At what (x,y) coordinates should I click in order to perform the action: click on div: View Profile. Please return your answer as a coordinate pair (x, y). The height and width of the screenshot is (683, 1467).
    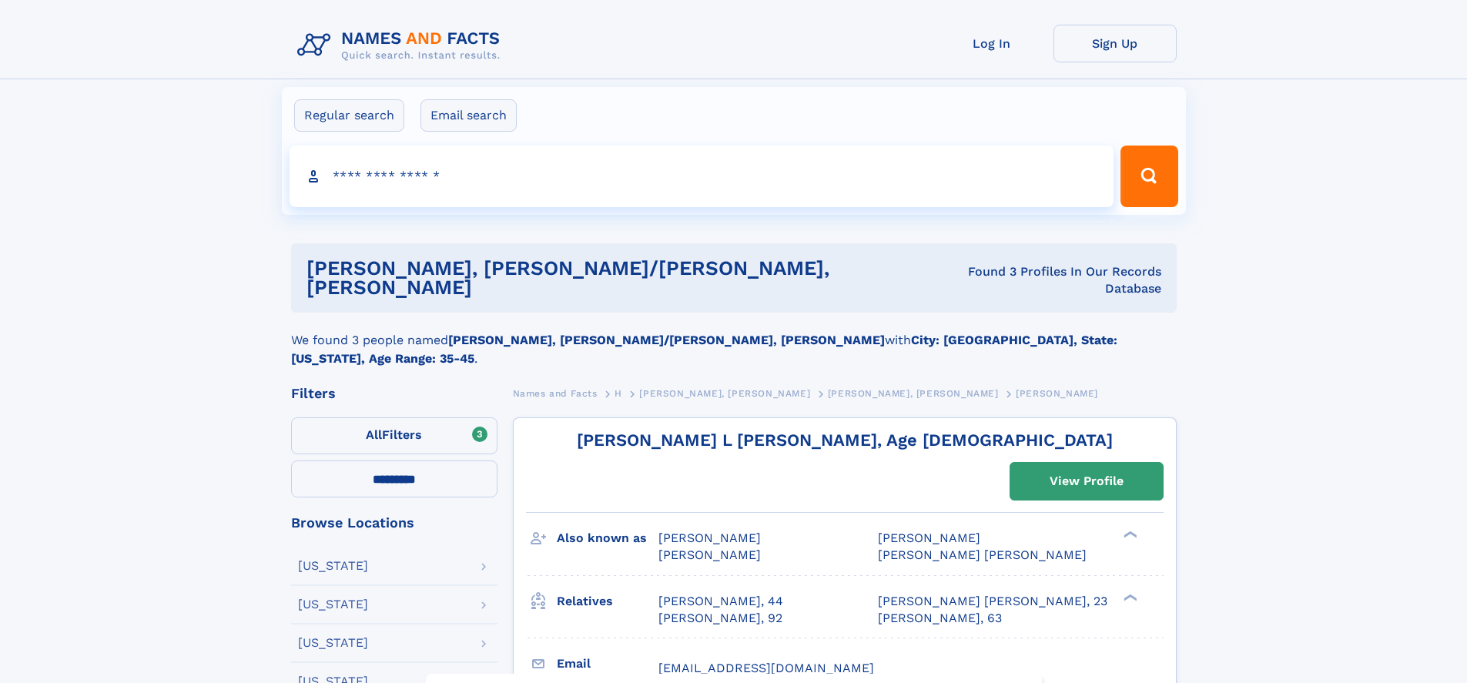
    Looking at the image, I should click on (1087, 481).